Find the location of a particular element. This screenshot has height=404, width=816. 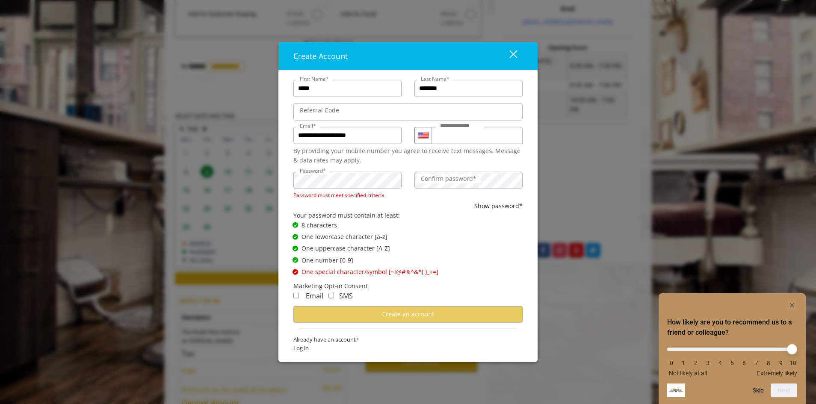

span: SMS is located at coordinates (346, 296).